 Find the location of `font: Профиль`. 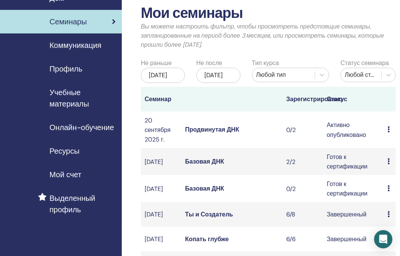

font: Профиль is located at coordinates (66, 69).